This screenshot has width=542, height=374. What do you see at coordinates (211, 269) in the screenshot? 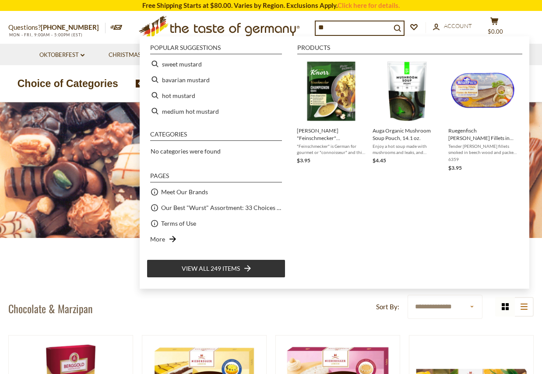
I see `span: View all 249 items` at bounding box center [211, 269].